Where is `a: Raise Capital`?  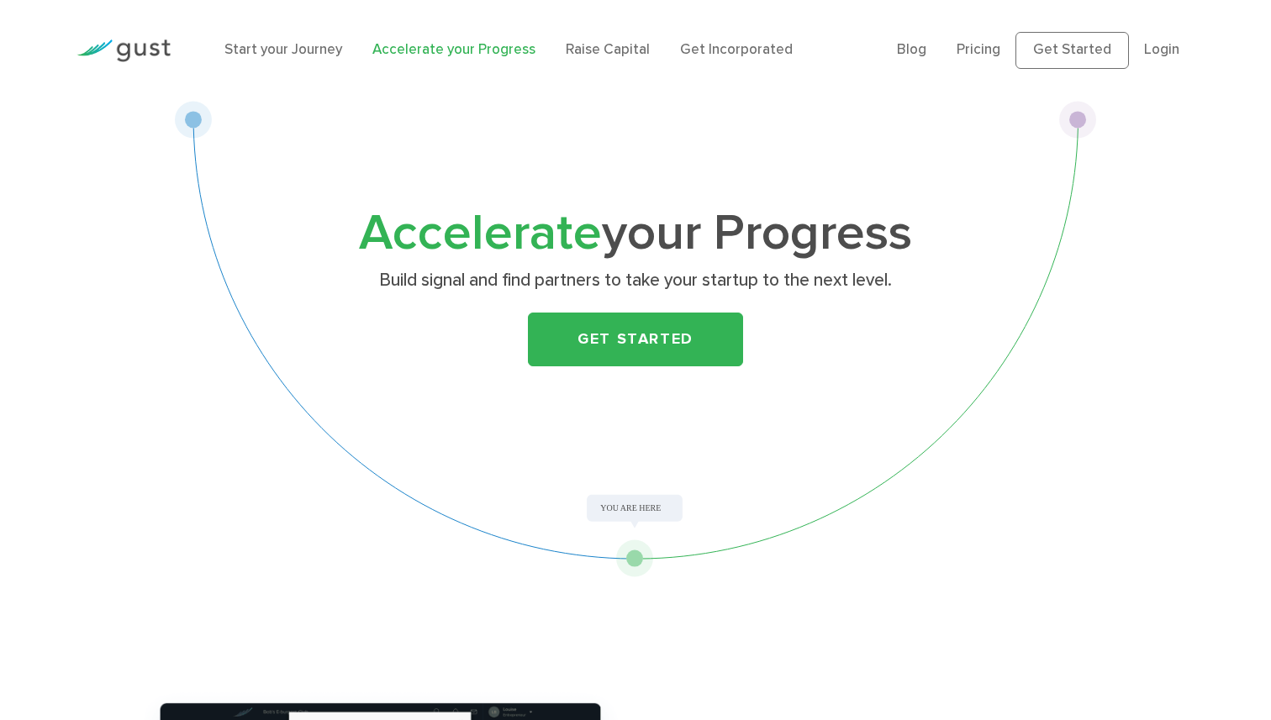
a: Raise Capital is located at coordinates (608, 50).